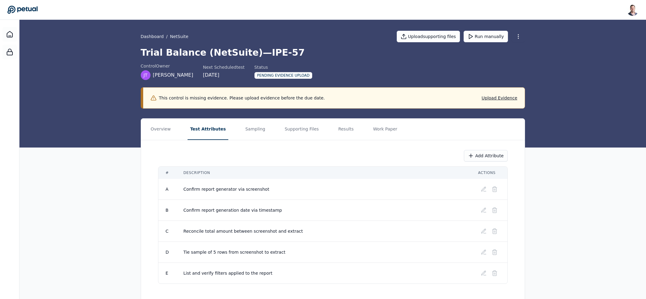 The height and width of the screenshot is (299, 646). I want to click on div: Pending Evidence Upload, so click(284, 75).